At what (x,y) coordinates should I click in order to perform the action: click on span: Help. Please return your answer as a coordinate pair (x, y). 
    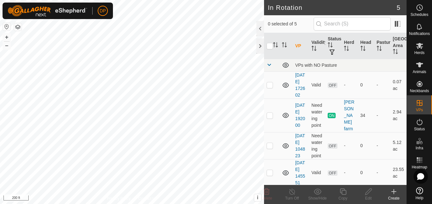
    Looking at the image, I should click on (419, 198).